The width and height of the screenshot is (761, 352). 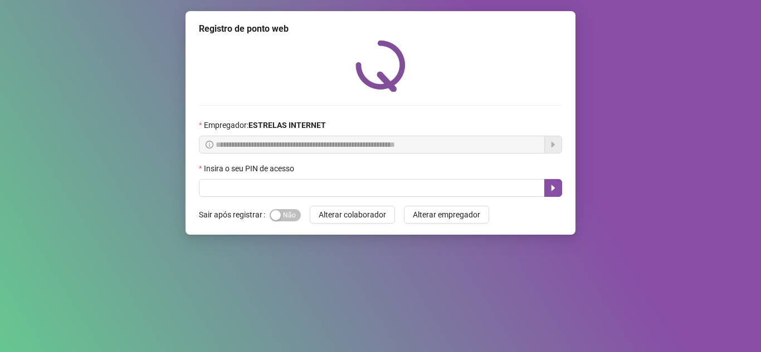 I want to click on span: Alterar empregador, so click(x=446, y=215).